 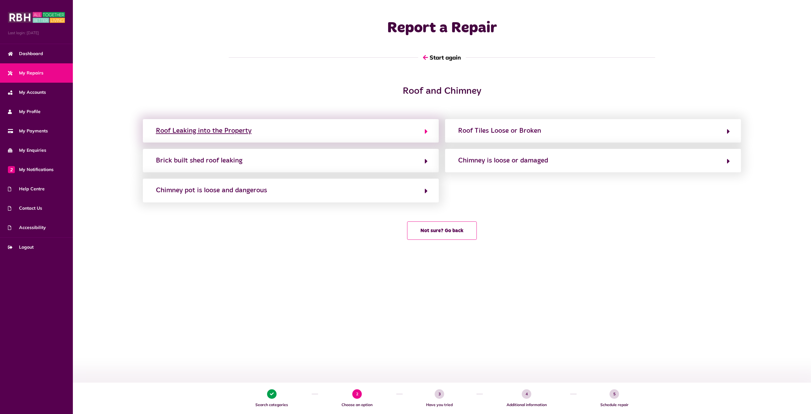 What do you see at coordinates (272, 405) in the screenshot?
I see `span: Search categories` at bounding box center [272, 405].